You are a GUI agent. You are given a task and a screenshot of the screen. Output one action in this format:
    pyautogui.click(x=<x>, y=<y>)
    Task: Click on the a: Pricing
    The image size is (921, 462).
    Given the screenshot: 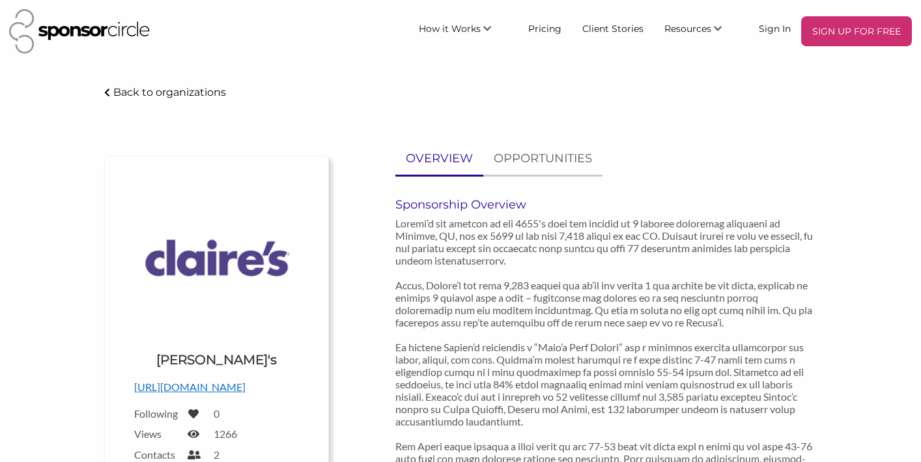 What is the action you would take?
    pyautogui.click(x=544, y=28)
    